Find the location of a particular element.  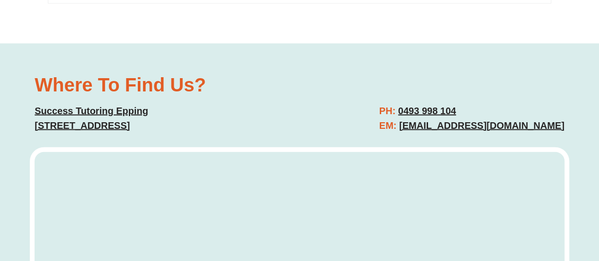

h2: Where To Find Us? is located at coordinates (162, 85).